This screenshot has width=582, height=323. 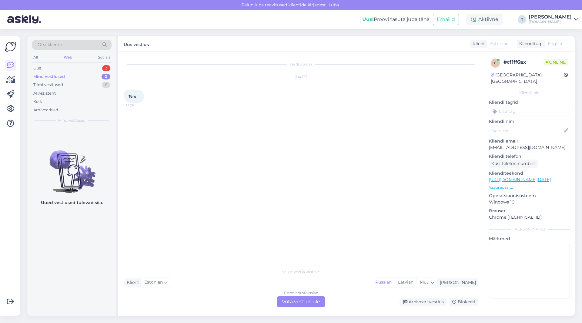 I want to click on div: Klienditugi, so click(x=529, y=44).